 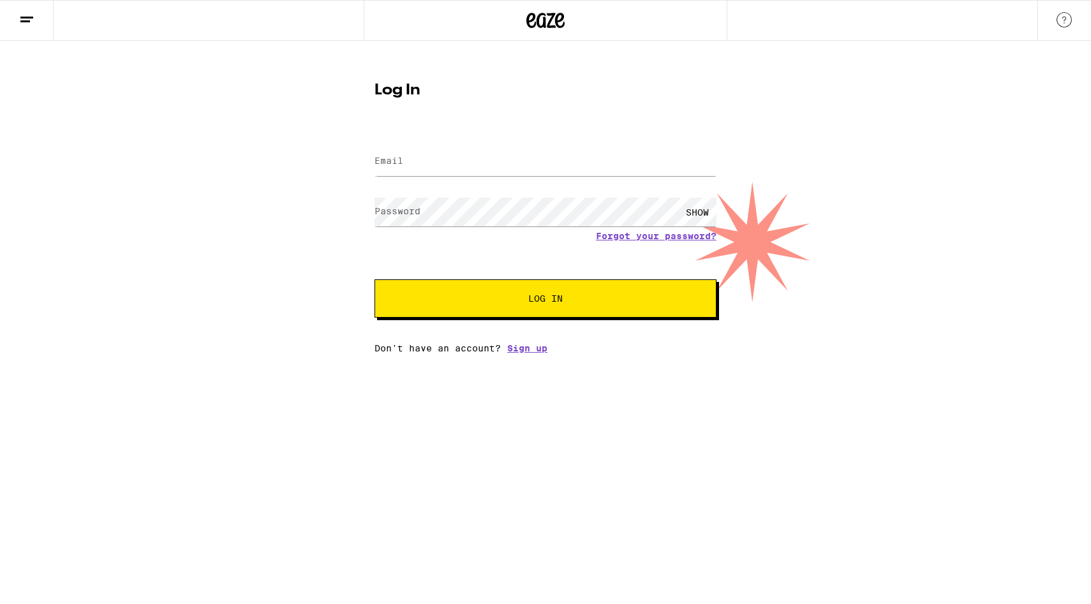 What do you see at coordinates (545, 161) in the screenshot?
I see `input: Email` at bounding box center [545, 161].